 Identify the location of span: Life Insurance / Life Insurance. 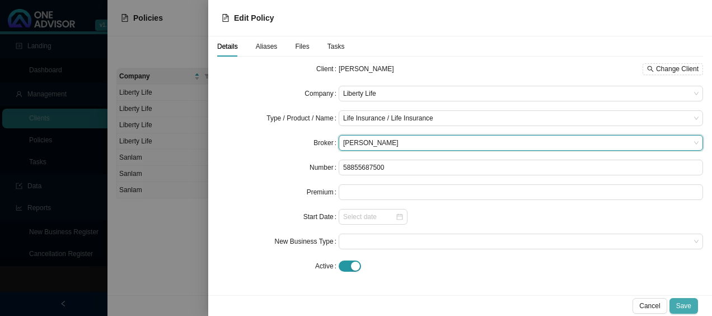
(521, 118).